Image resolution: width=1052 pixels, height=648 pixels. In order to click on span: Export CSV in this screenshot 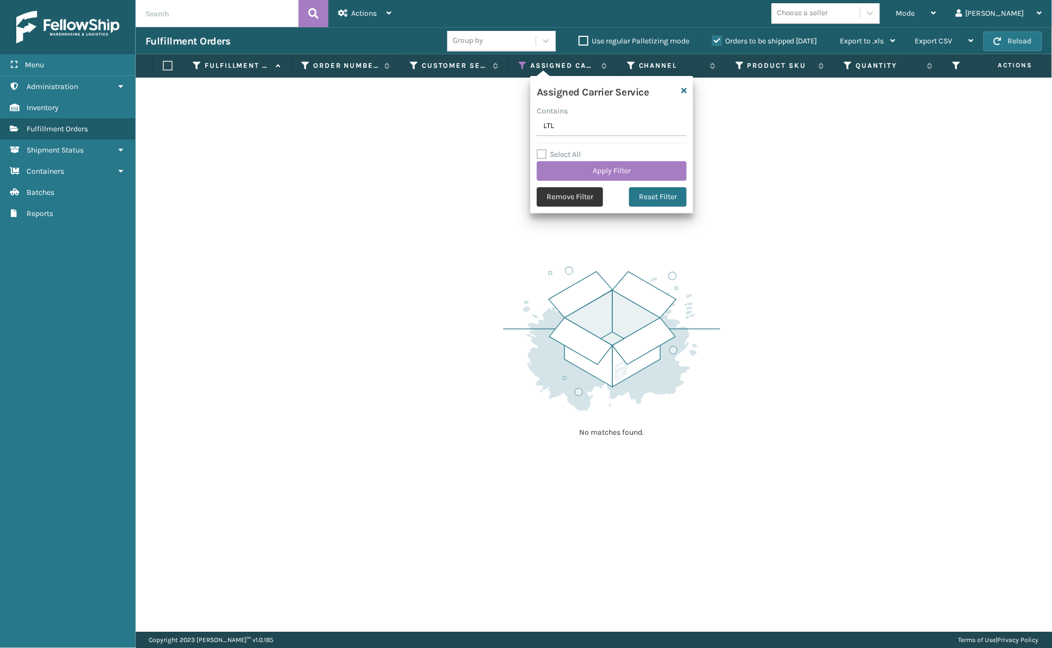, I will do `click(934, 41)`.